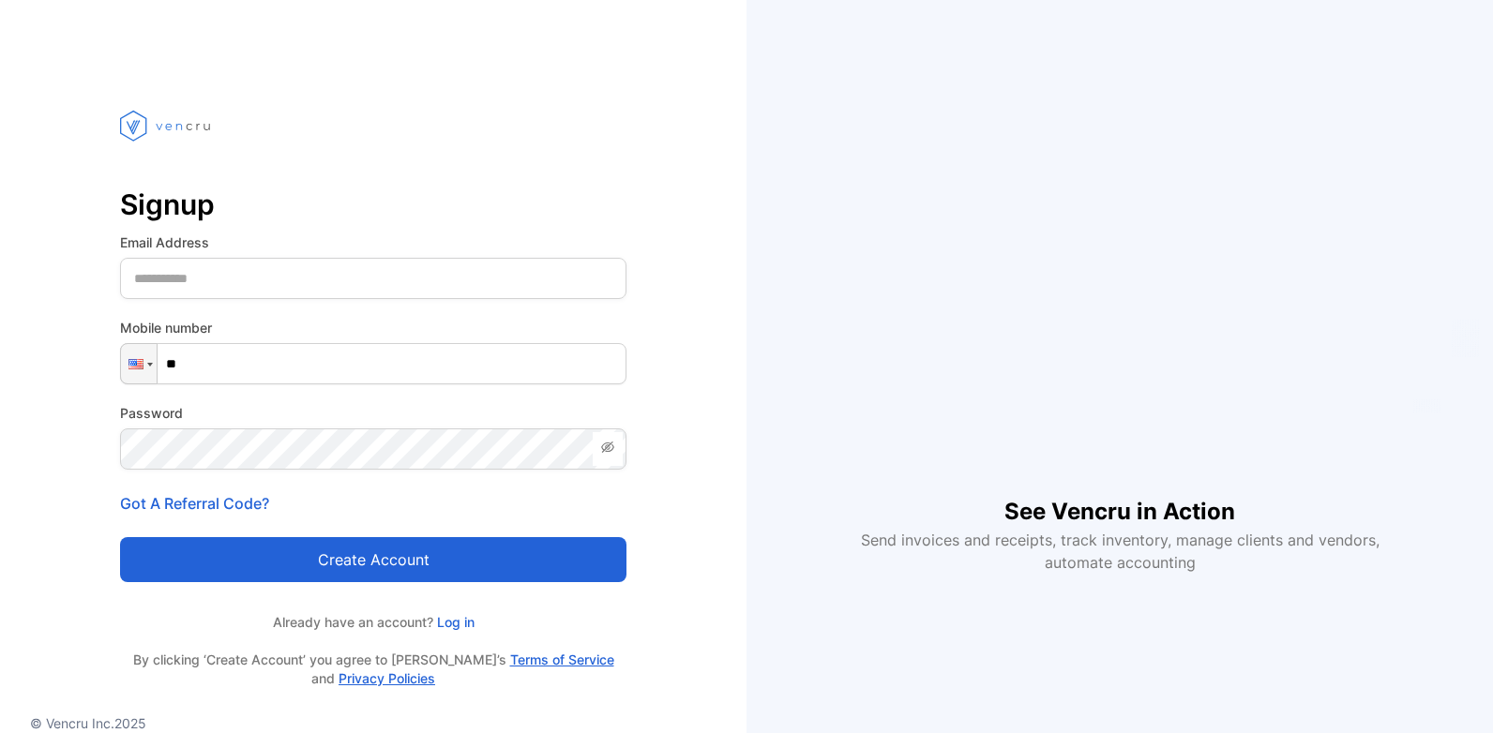 This screenshot has height=733, width=1493. What do you see at coordinates (373, 622) in the screenshot?
I see `p: Already have an account?` at bounding box center [373, 622].